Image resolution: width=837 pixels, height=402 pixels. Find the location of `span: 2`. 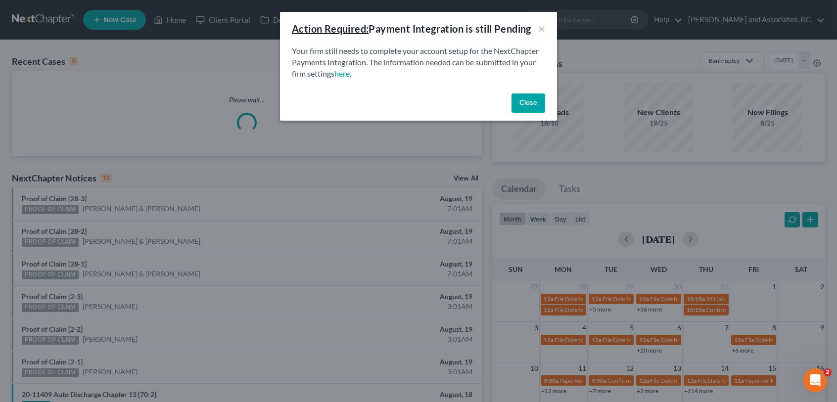

span: 2 is located at coordinates (828, 372).